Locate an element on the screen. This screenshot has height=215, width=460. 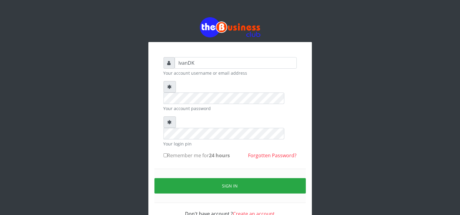
input: Username or email address is located at coordinates (236, 63).